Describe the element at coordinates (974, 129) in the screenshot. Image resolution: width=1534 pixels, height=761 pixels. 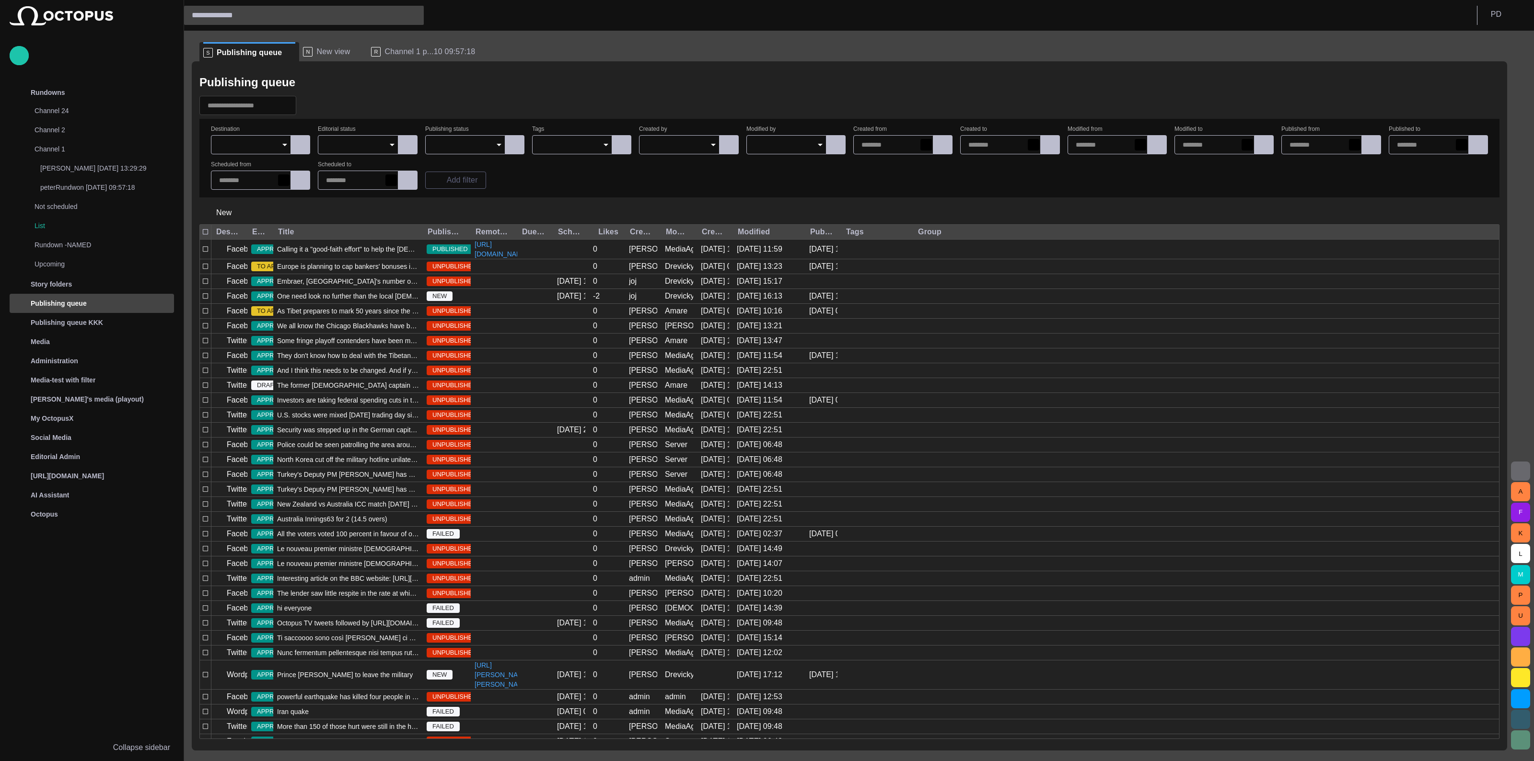
I see `label: Created to` at that location.